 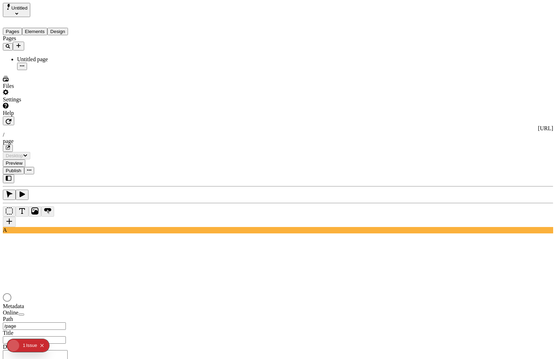 What do you see at coordinates (19, 46) in the screenshot?
I see `button: Add new` at bounding box center [19, 46].